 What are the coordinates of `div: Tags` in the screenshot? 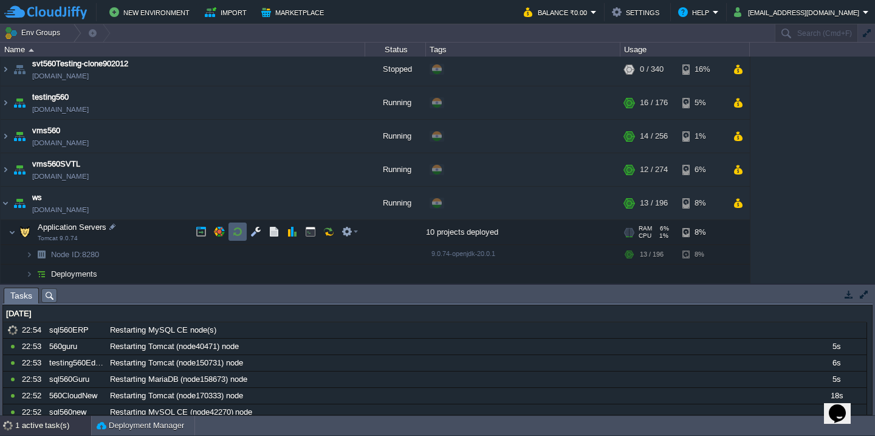 It's located at (523, 49).